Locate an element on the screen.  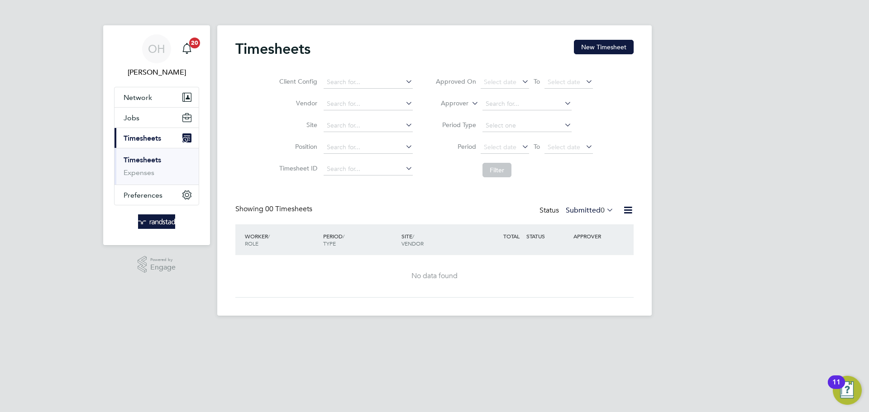
label: Submitted is located at coordinates (590, 210).